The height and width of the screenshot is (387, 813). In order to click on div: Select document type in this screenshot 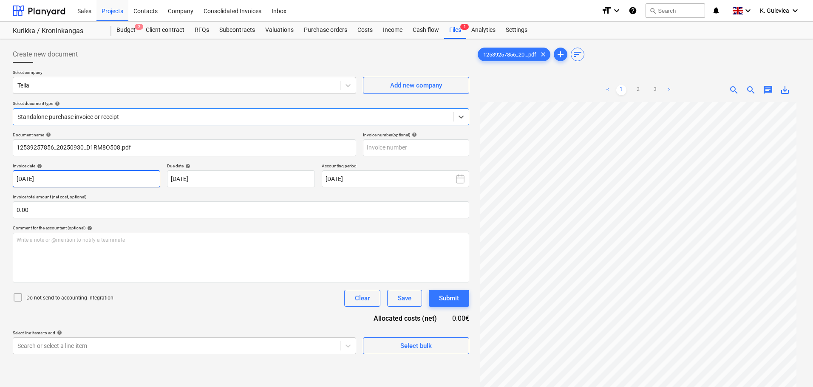, I will do `click(241, 103)`.